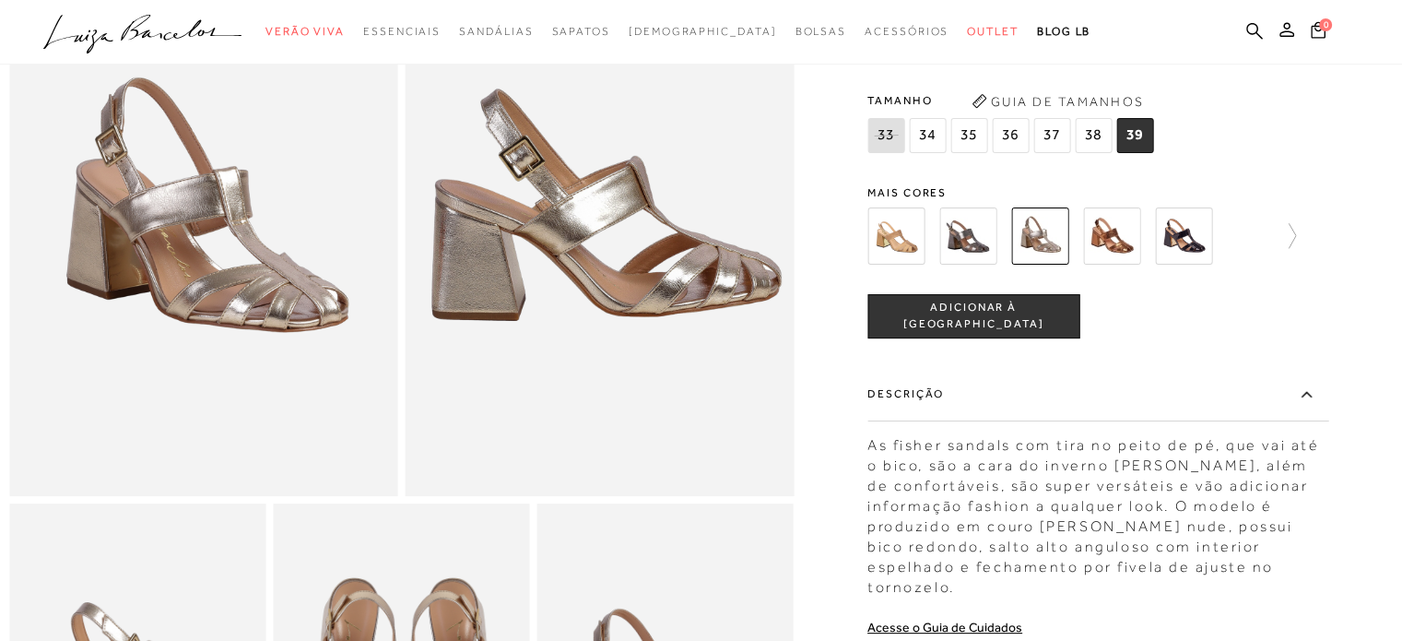 This screenshot has width=1402, height=641. What do you see at coordinates (968, 236) in the screenshot?
I see `img: SANDÁLIA SALTO ALTO FISHER CHUMBO` at bounding box center [968, 236].